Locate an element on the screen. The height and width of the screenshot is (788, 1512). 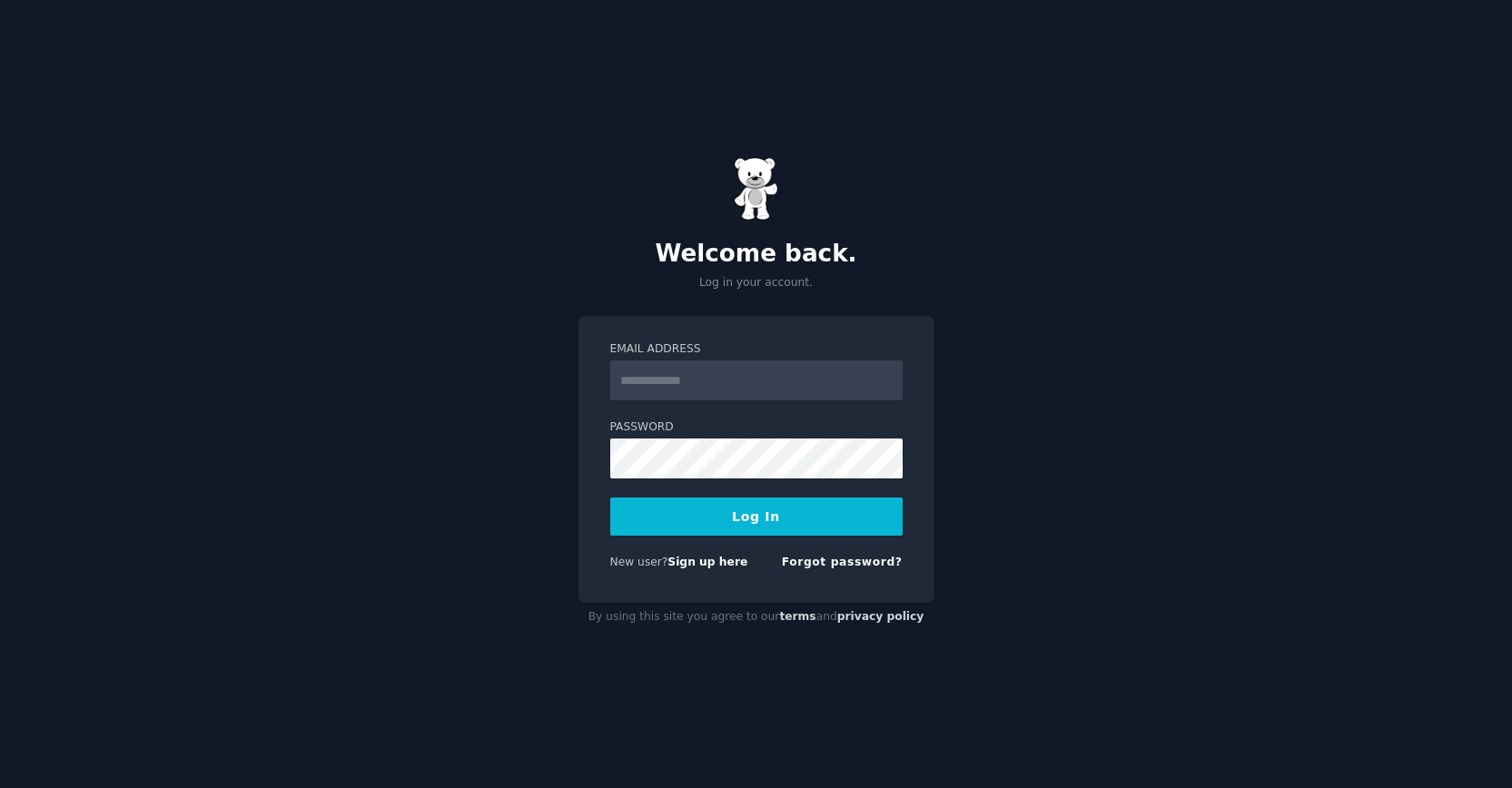
label: Password is located at coordinates (756, 428).